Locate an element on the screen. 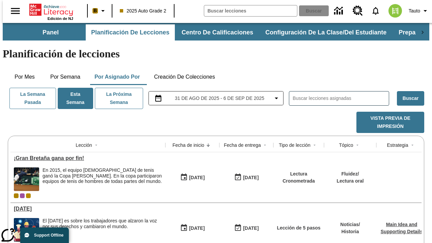 This screenshot has height=243, width=432. a: Día del Trabajo, Lecciones is located at coordinates (88, 209).